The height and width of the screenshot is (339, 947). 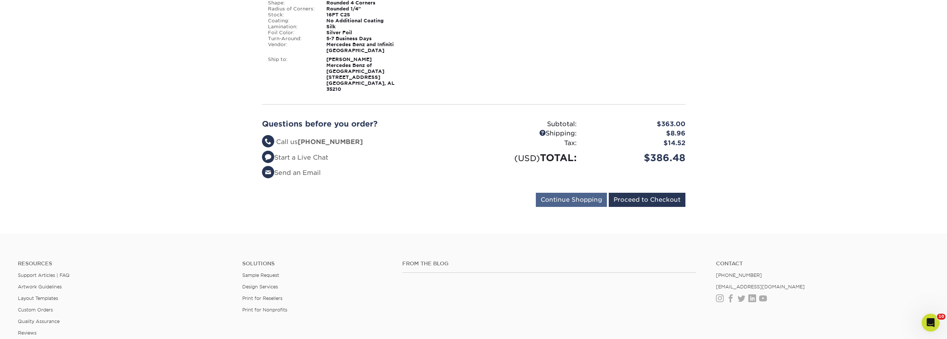 I want to click on div: $14.52, so click(x=637, y=143).